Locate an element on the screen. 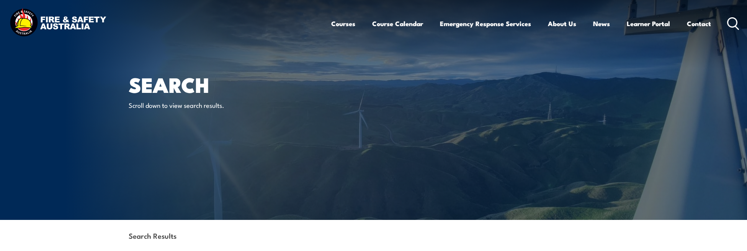  a: Contact is located at coordinates (699, 23).